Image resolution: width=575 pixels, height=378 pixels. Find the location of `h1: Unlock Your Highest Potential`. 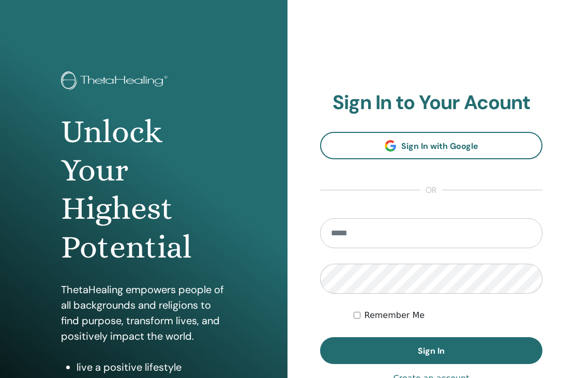

h1: Unlock Your Highest Potential is located at coordinates (144, 190).